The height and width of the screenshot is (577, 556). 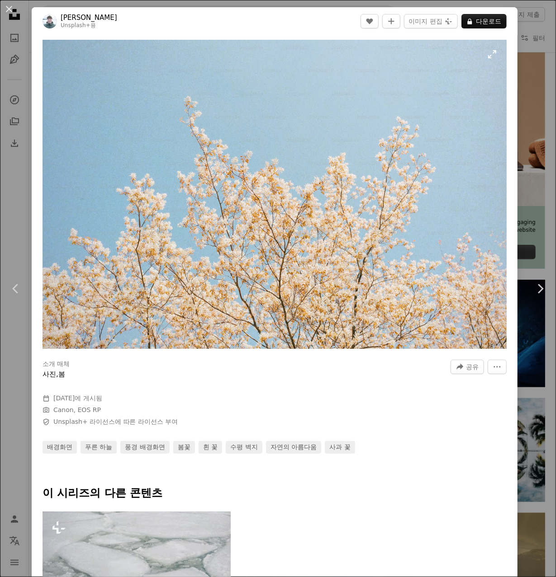 I want to click on a: 풍경 배경화면, so click(x=145, y=448).